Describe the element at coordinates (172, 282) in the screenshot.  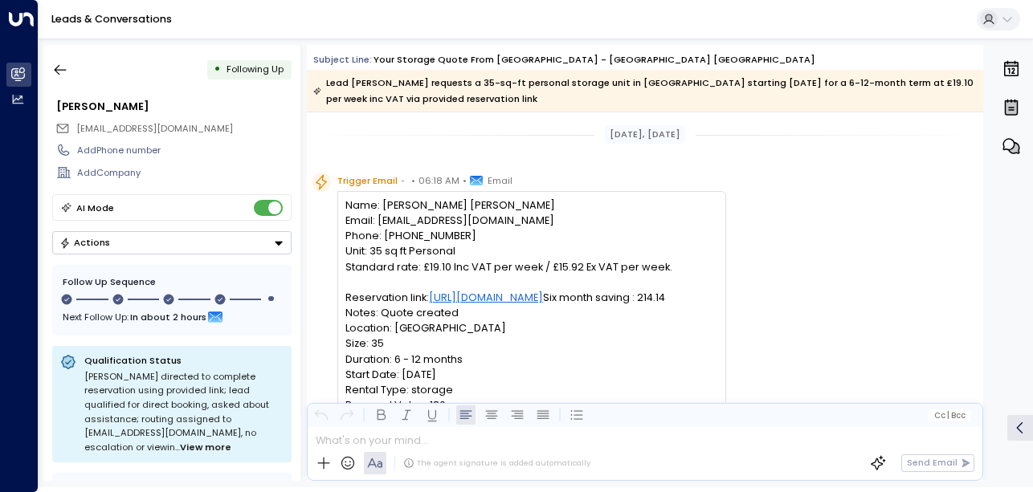
I see `div: Follow Up Sequence` at that location.